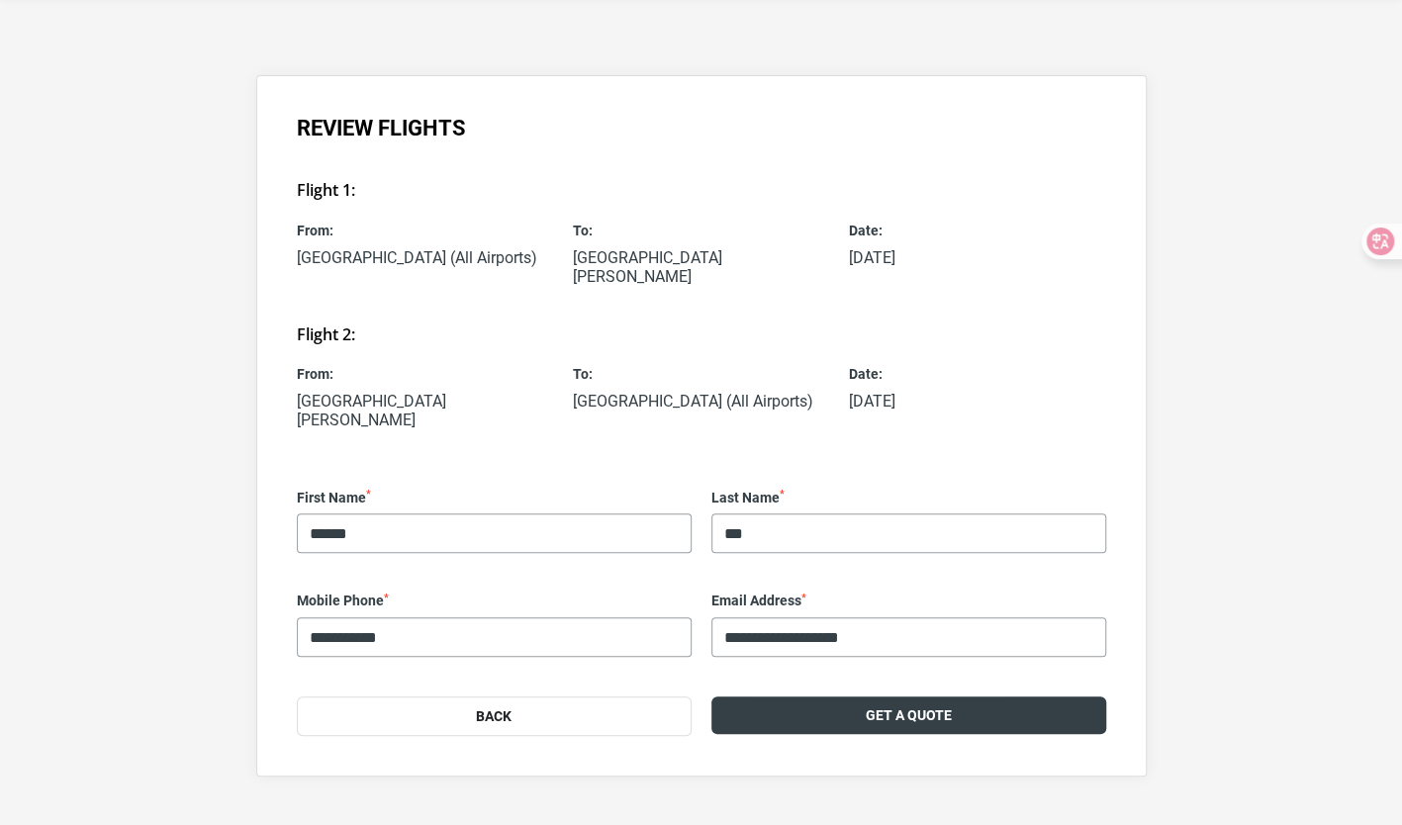 The image size is (1402, 825). What do you see at coordinates (908, 498) in the screenshot?
I see `label: Last Name` at bounding box center [908, 498].